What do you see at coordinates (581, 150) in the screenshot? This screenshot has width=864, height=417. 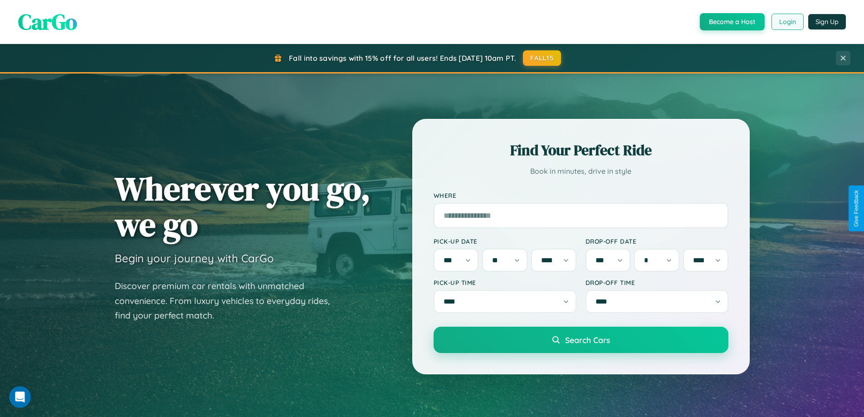 I see `h2: Find Your Perfect Ride` at bounding box center [581, 150].